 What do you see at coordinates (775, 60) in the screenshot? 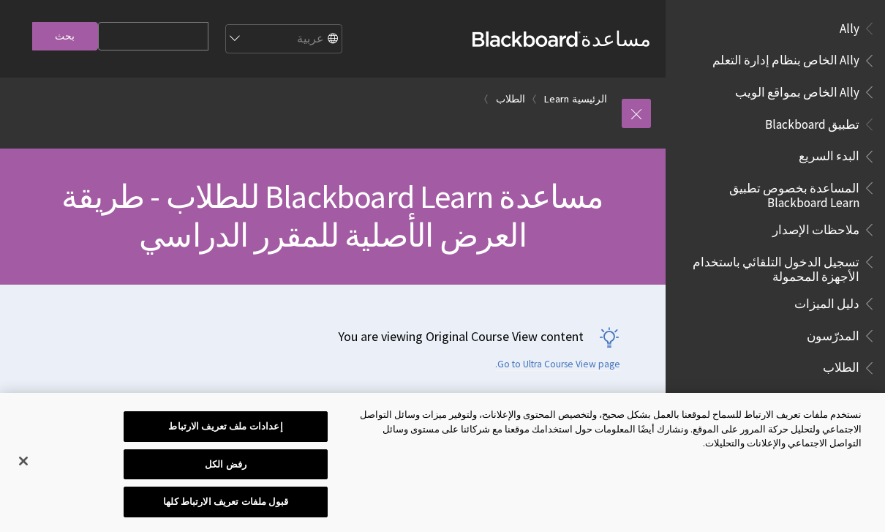
I see `nav: Book outline for Anthology Ally Help` at bounding box center [775, 60].